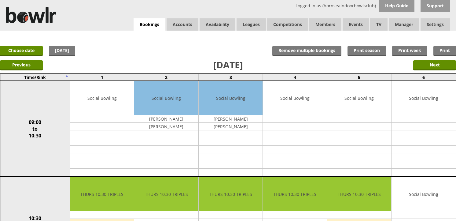 This screenshot has width=456, height=221. What do you see at coordinates (307, 51) in the screenshot?
I see `input: Remove multiple bookings` at bounding box center [307, 51].